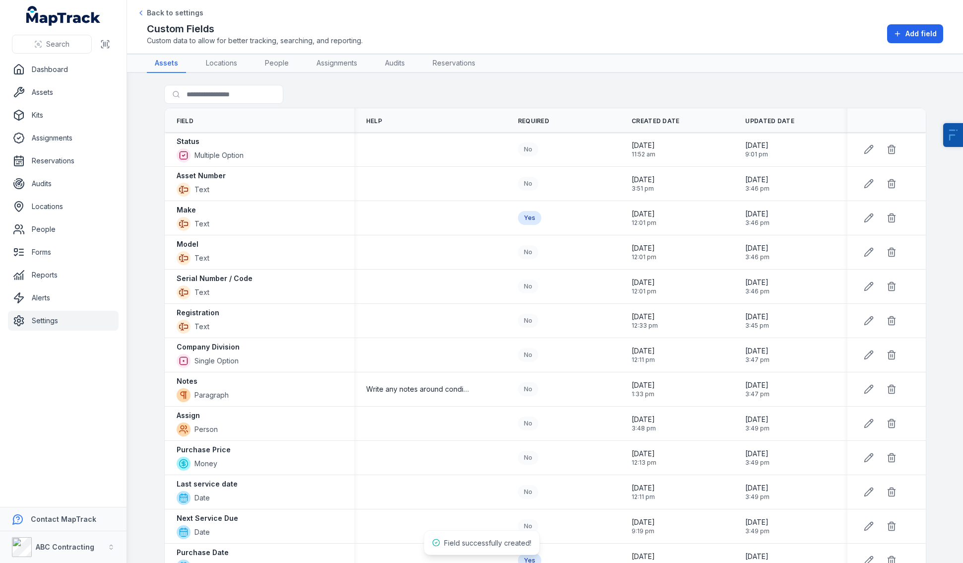 Image resolution: width=963 pixels, height=563 pixels. What do you see at coordinates (203, 450) in the screenshot?
I see `strong: Purchase Price` at bounding box center [203, 450].